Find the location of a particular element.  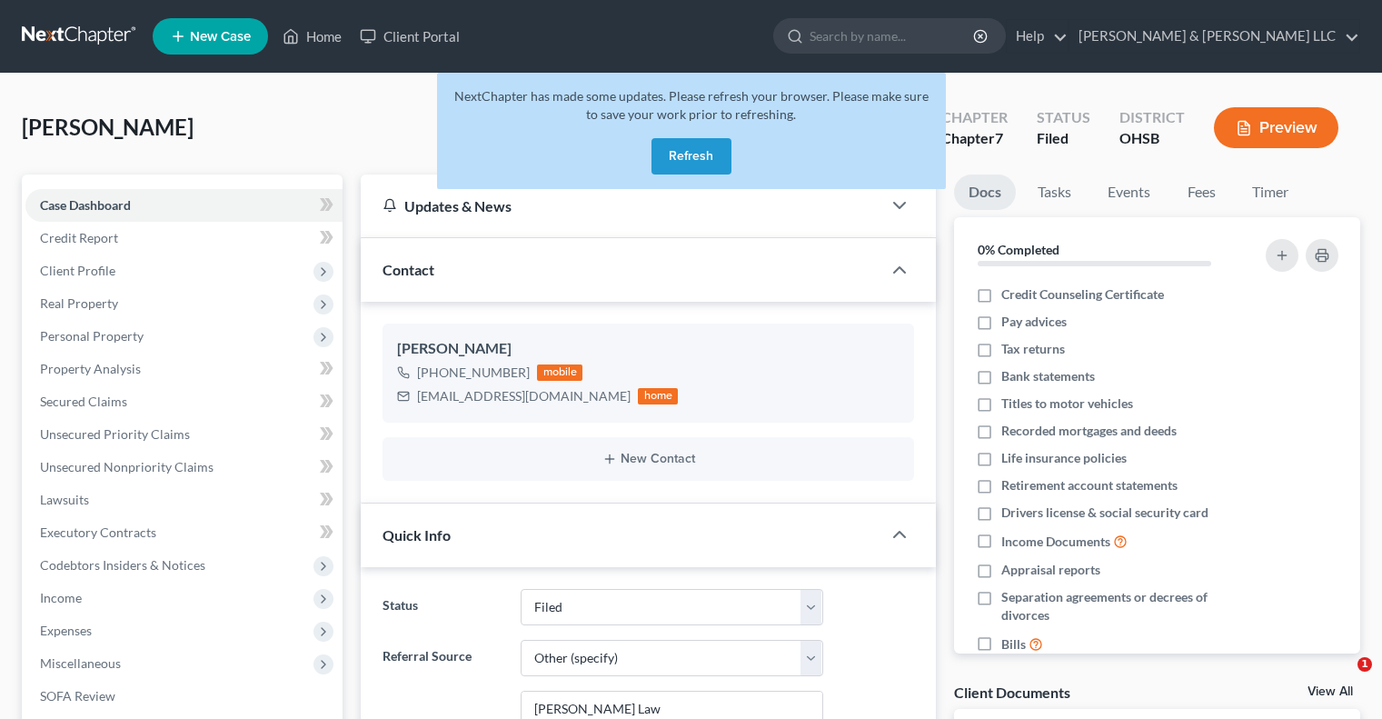

span: Miscellaneous is located at coordinates (80, 662).